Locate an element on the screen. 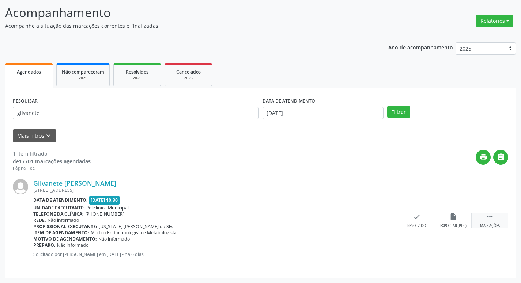  img: img is located at coordinates (20, 187).